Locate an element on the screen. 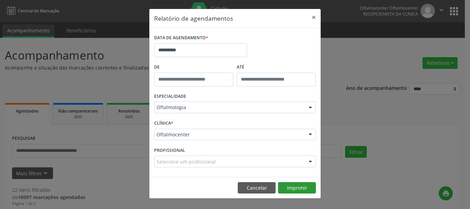 This screenshot has width=470, height=209. span: Oftalmologia is located at coordinates (229, 107).